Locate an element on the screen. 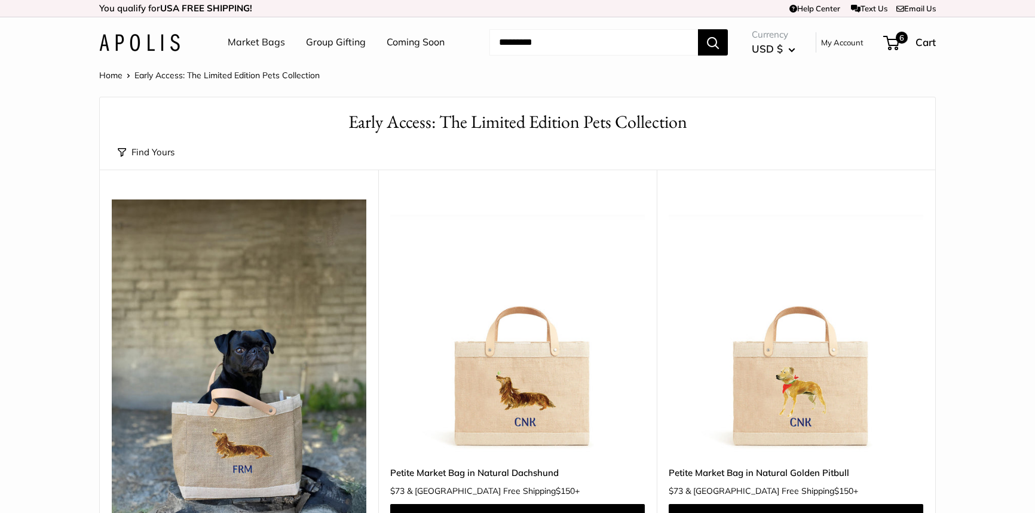 The image size is (1035, 513). a: 6 Cart is located at coordinates (910, 42).